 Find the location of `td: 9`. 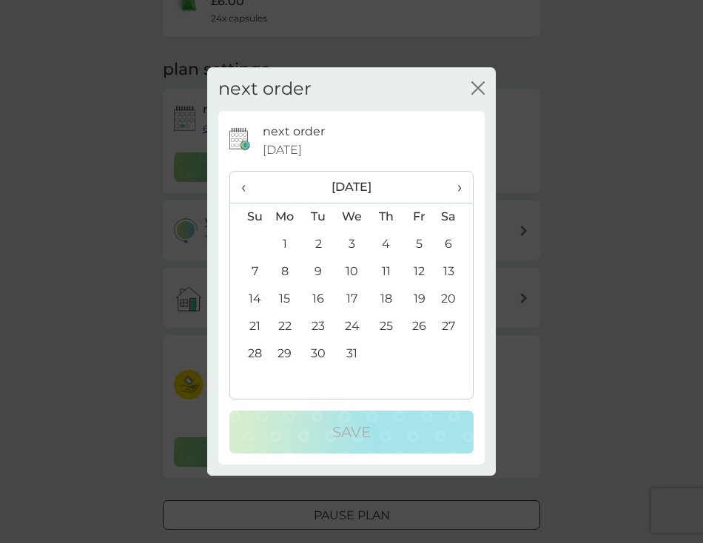

td: 9 is located at coordinates (318, 271).